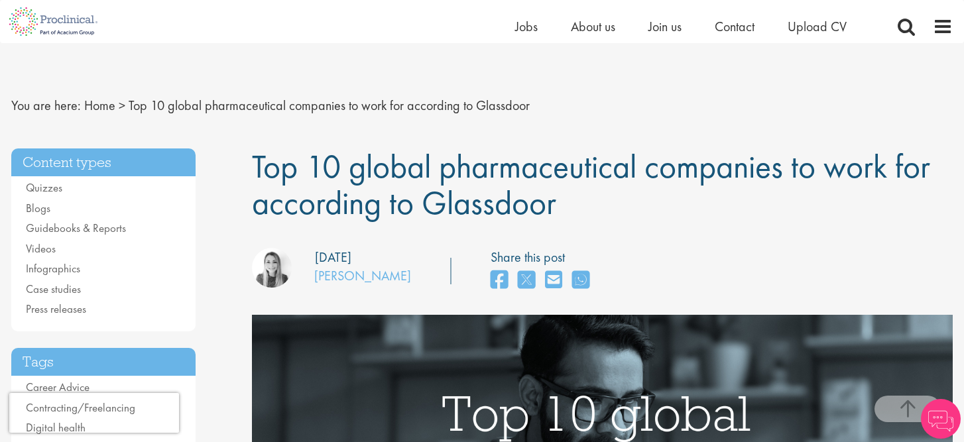 The image size is (964, 442). I want to click on a: Upload CV, so click(816, 27).